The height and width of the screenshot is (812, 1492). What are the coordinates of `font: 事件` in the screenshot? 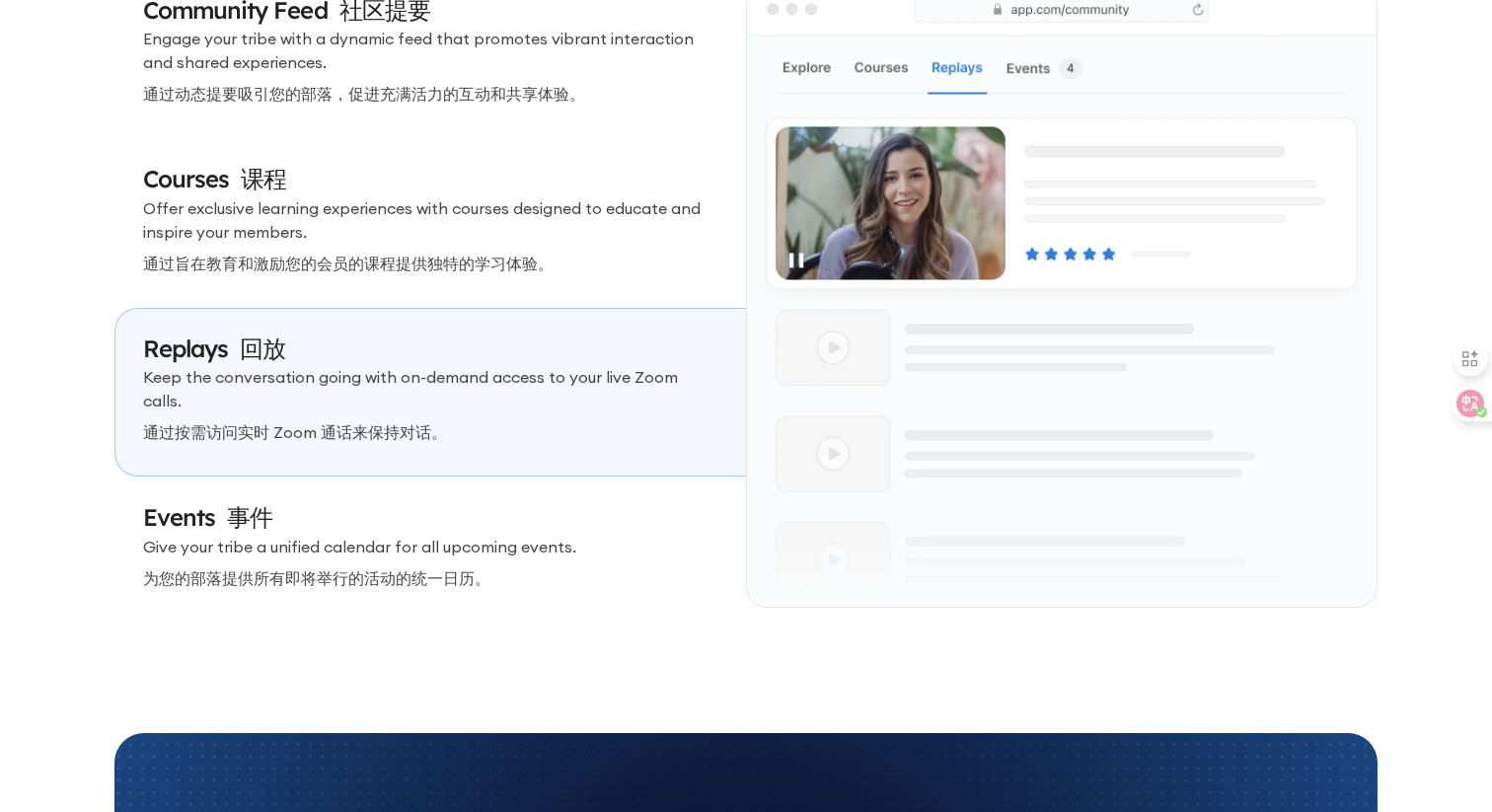 It's located at (250, 517).